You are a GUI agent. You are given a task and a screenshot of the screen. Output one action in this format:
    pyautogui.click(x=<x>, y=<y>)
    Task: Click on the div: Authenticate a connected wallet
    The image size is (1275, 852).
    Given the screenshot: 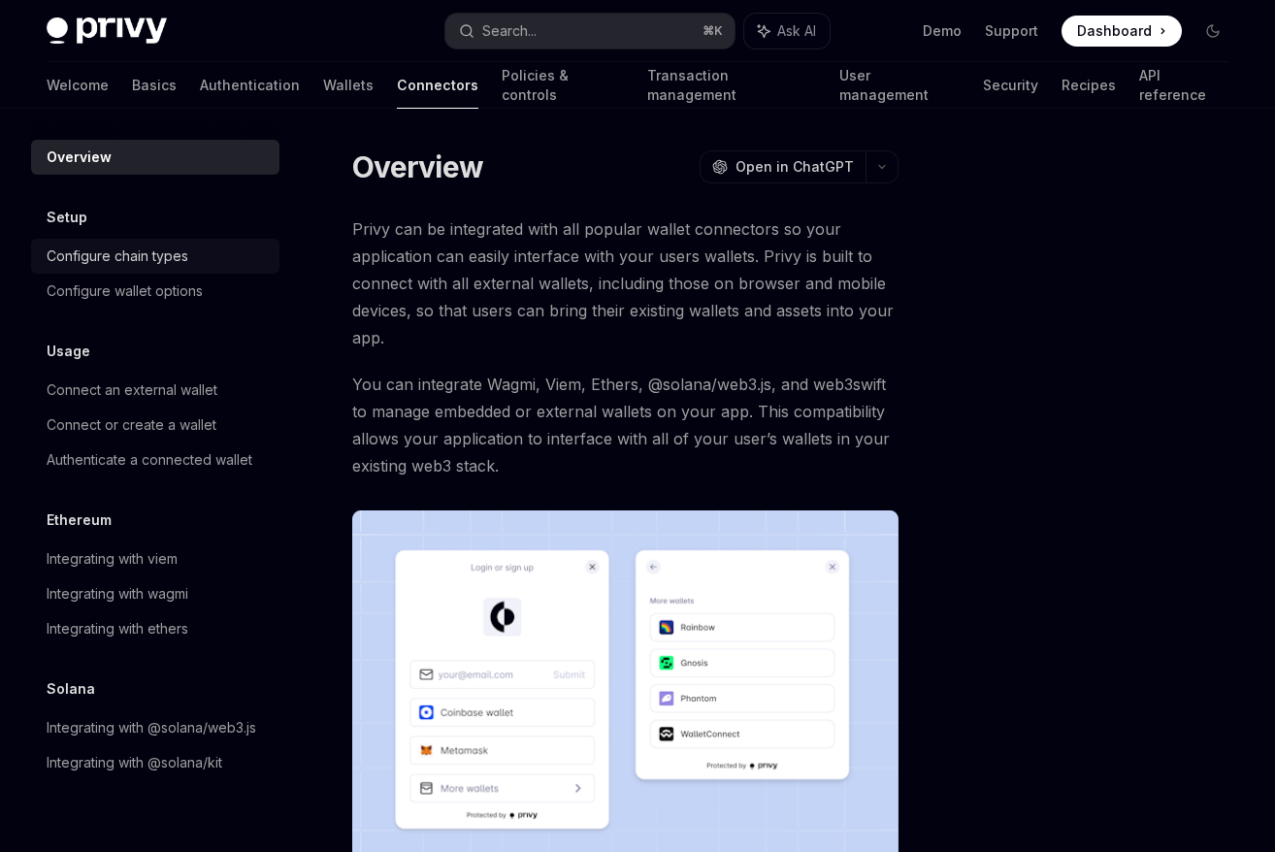 What is the action you would take?
    pyautogui.click(x=149, y=460)
    